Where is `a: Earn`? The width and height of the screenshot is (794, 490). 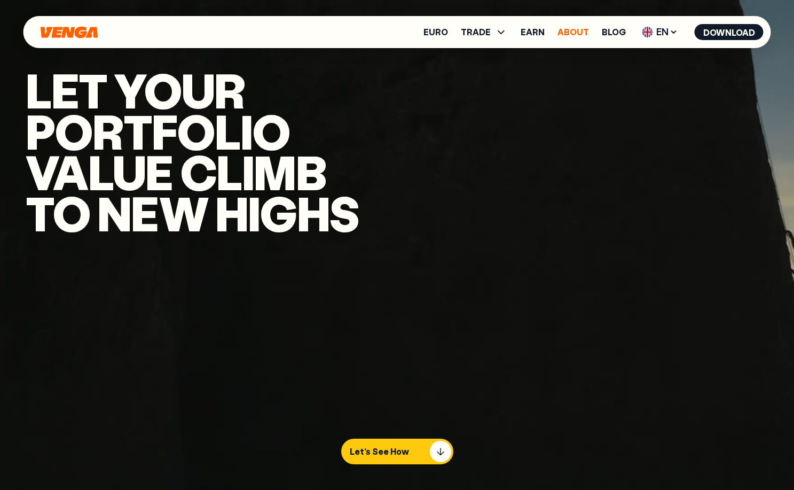 a: Earn is located at coordinates (532, 32).